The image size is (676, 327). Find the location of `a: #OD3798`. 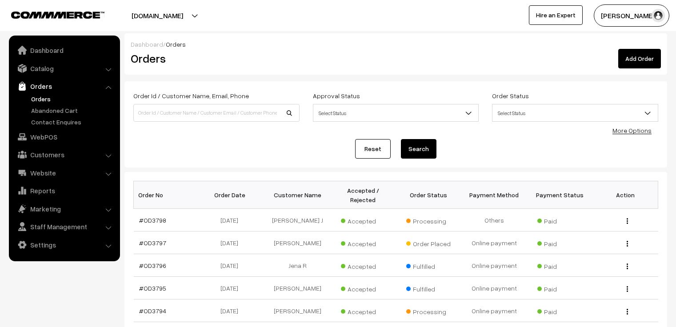

a: #OD3798 is located at coordinates (153, 220).